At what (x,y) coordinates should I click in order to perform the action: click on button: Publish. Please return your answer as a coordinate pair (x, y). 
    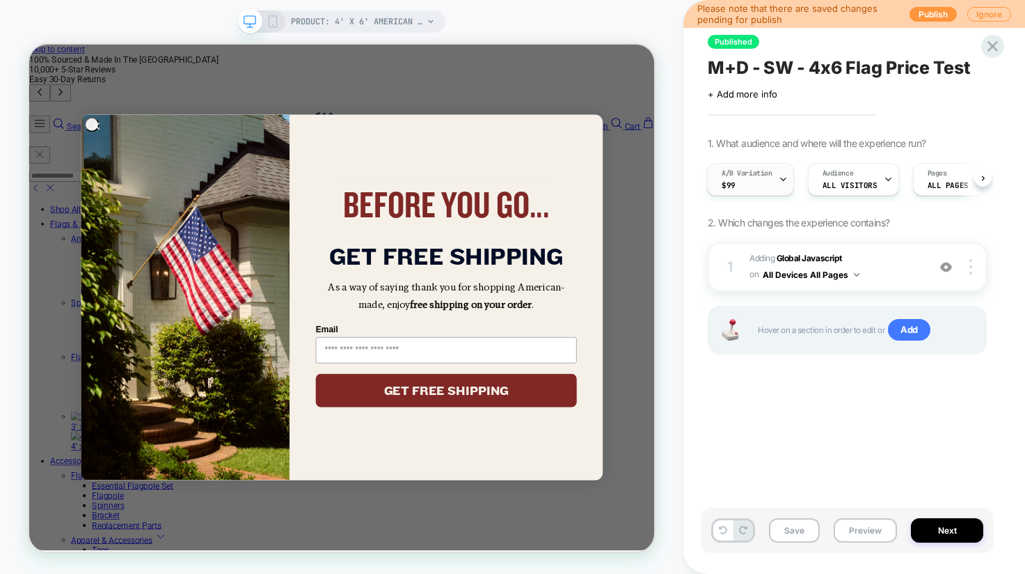
    Looking at the image, I should click on (933, 14).